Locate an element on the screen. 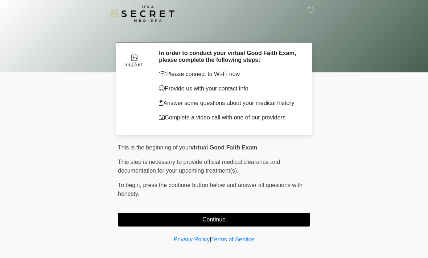  strong: virtual Good Faith Exam is located at coordinates (224, 148).